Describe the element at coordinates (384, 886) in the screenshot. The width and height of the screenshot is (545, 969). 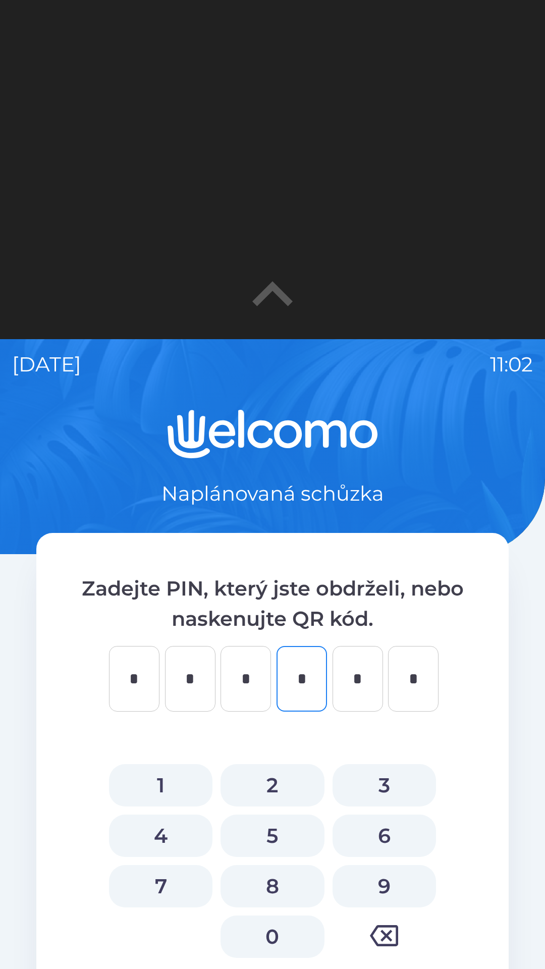
I see `button: 9` at that location.